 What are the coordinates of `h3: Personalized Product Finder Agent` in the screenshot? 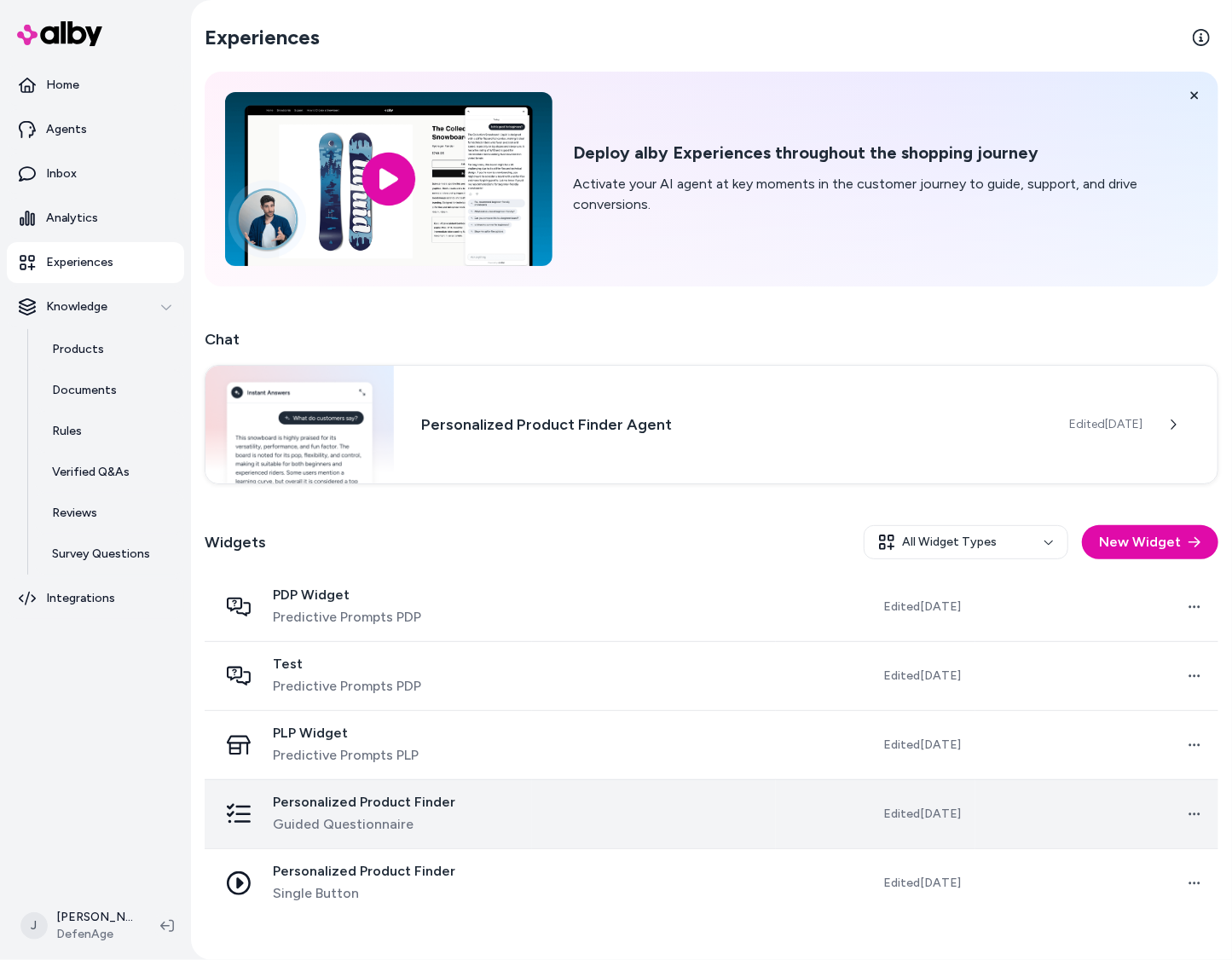 It's located at (732, 425).